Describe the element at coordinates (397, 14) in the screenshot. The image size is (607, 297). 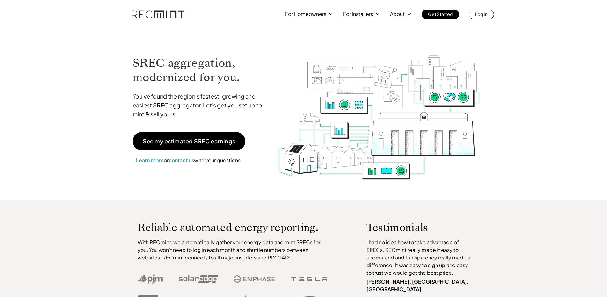
I see `p: About` at that location.